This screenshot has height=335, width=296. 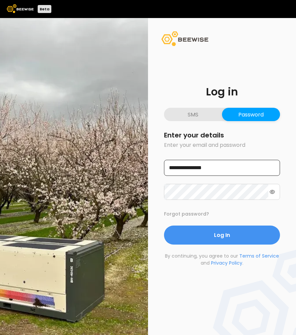 What do you see at coordinates (20, 9) in the screenshot?
I see `img: Beewise logo` at bounding box center [20, 9].